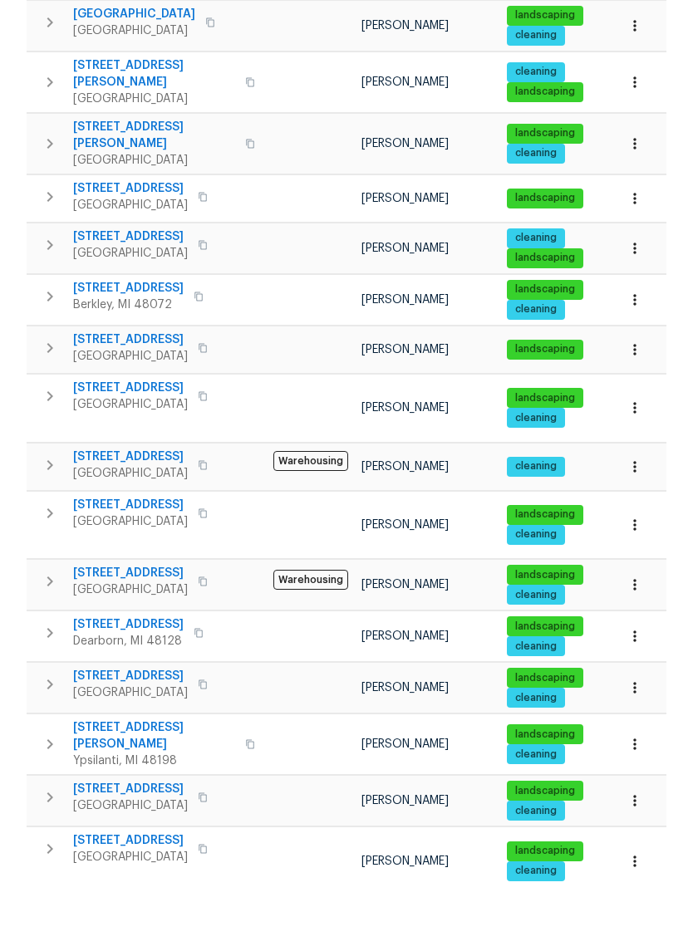 The height and width of the screenshot is (951, 693). I want to click on span: Maestro, so click(84, 27).